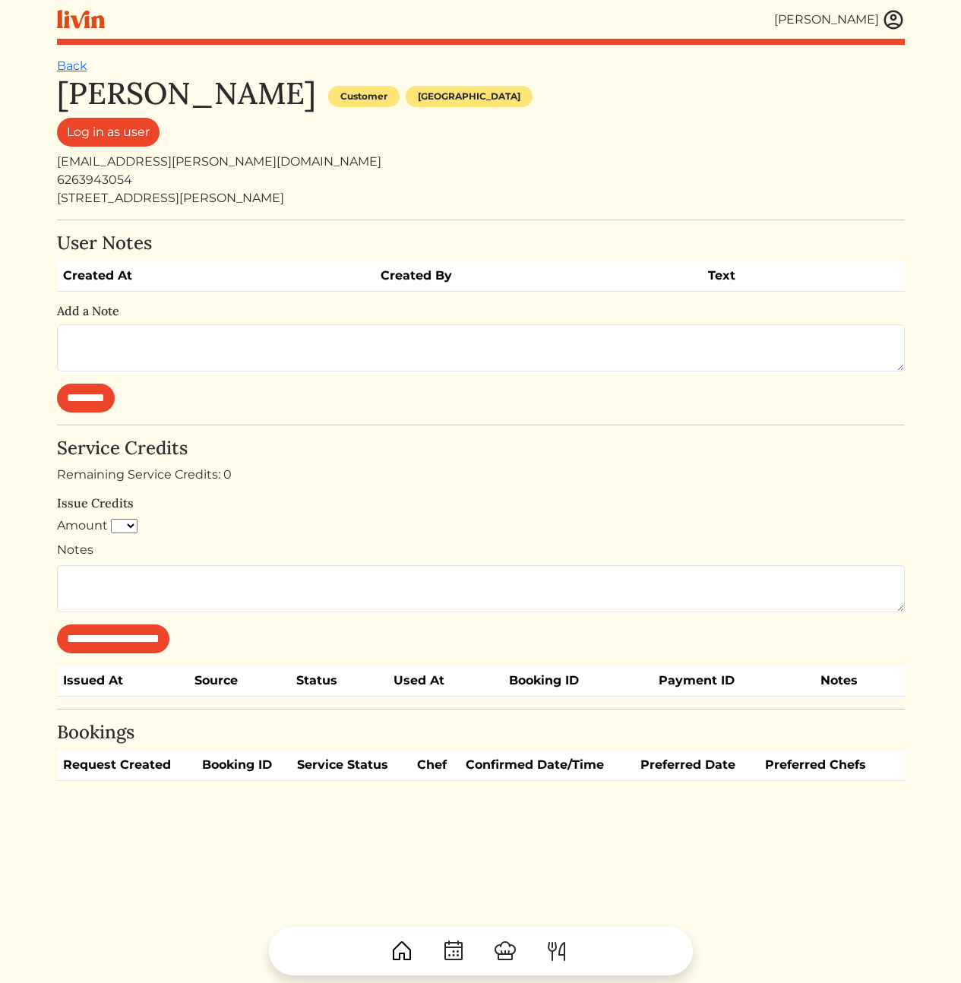  What do you see at coordinates (435, 765) in the screenshot?
I see `th: Chef` at bounding box center [435, 765].